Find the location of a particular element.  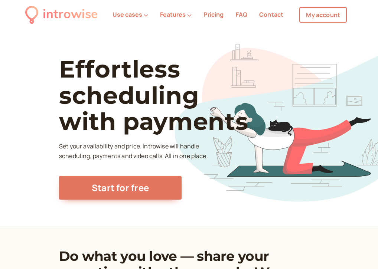

div: introwise is located at coordinates (70, 14).